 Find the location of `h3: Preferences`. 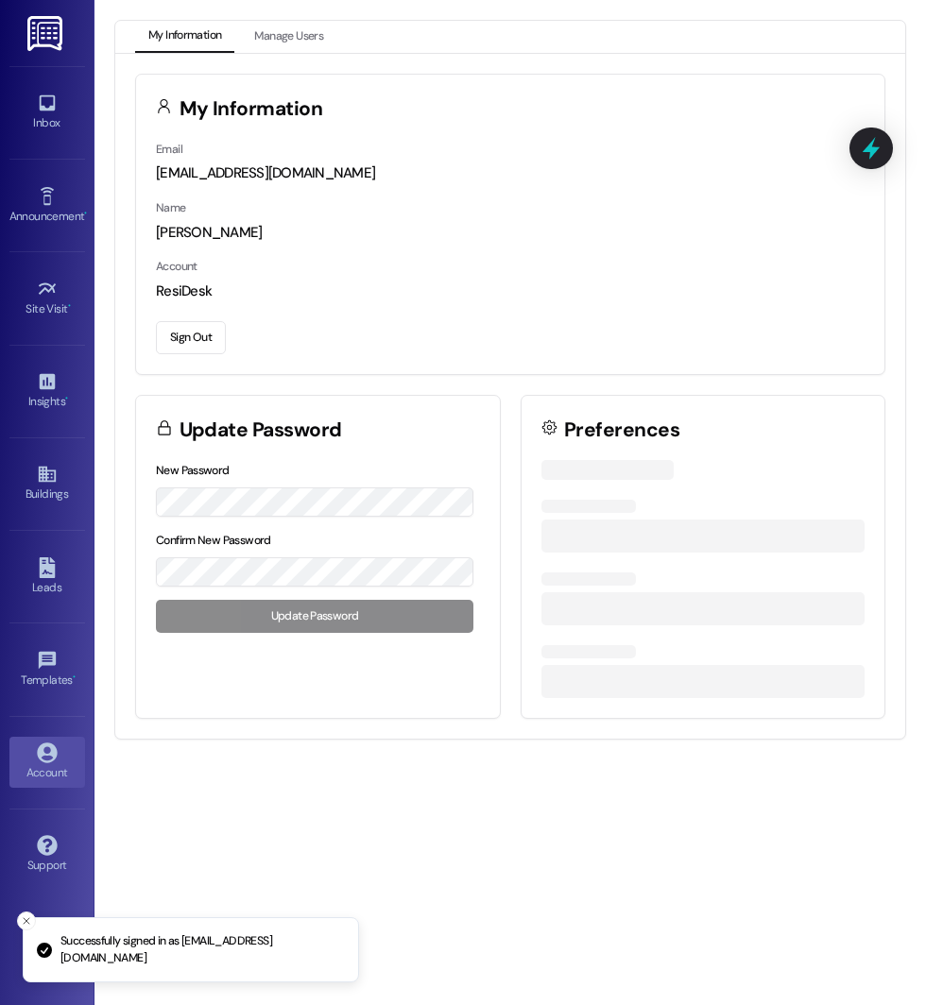

h3: Preferences is located at coordinates (621, 430).